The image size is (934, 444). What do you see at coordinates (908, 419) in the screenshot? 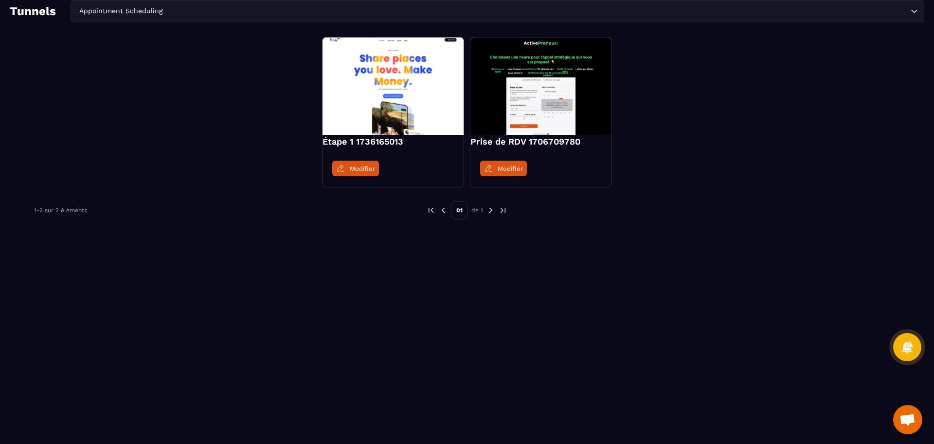
I see `div: Mở cuộc trò chuyện` at bounding box center [908, 419].